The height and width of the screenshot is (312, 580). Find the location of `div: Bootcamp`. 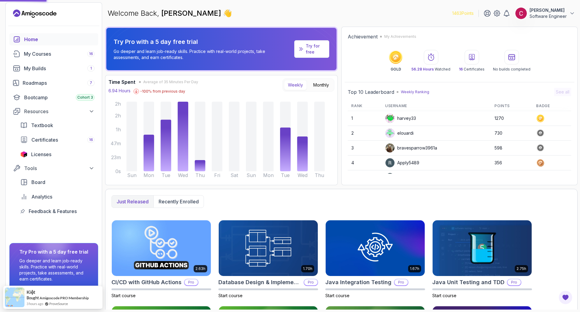

div: Bootcamp is located at coordinates (59, 97).